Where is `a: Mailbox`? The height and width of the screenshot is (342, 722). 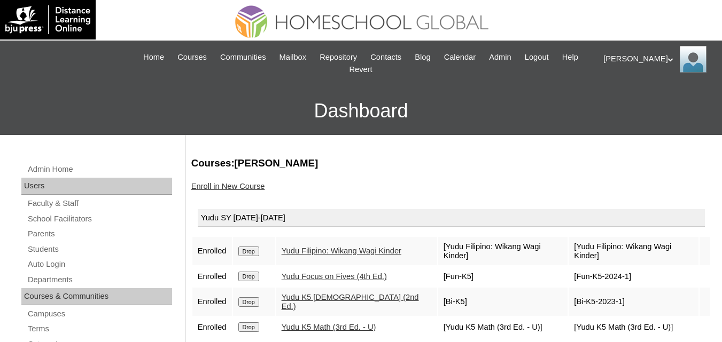 a: Mailbox is located at coordinates (293, 57).